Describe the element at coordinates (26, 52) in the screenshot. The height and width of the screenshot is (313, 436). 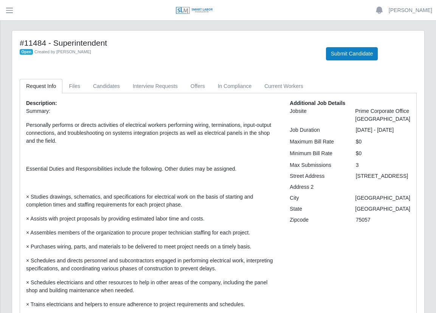
I see `span: Open` at that location.